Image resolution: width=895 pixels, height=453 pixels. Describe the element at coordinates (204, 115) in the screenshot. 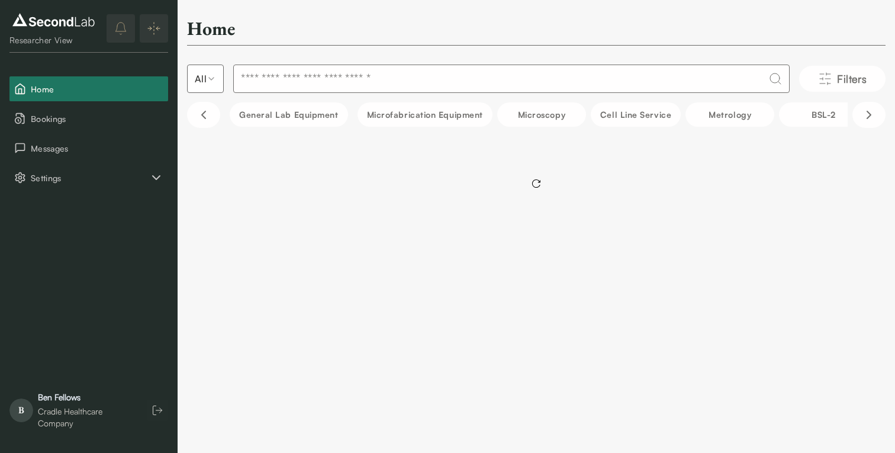

I see `button: Scroll left` at that location.